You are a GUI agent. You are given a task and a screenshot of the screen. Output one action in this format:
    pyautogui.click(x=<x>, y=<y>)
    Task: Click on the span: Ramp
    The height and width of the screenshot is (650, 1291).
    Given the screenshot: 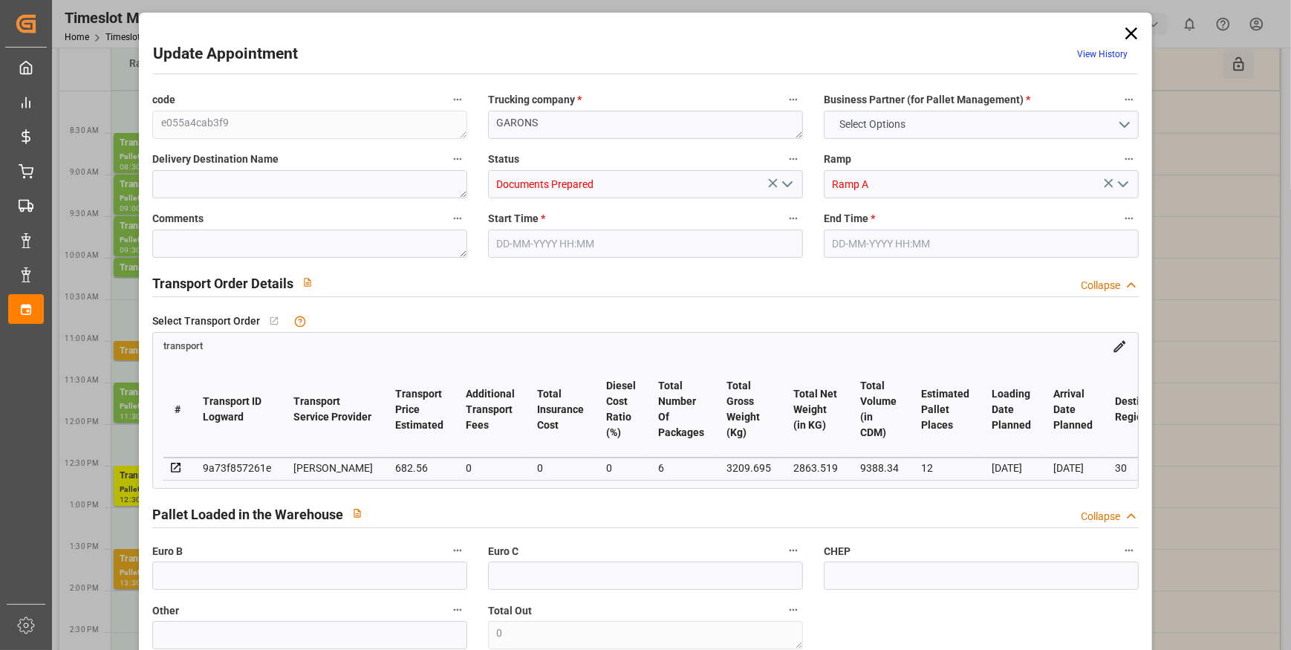 What is the action you would take?
    pyautogui.click(x=837, y=159)
    